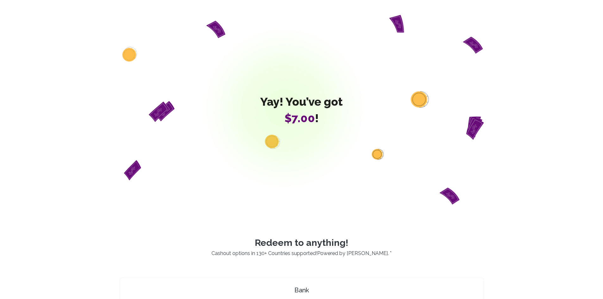 The width and height of the screenshot is (603, 299). Describe the element at coordinates (301, 102) in the screenshot. I see `span: Yay! You’ve got` at that location.